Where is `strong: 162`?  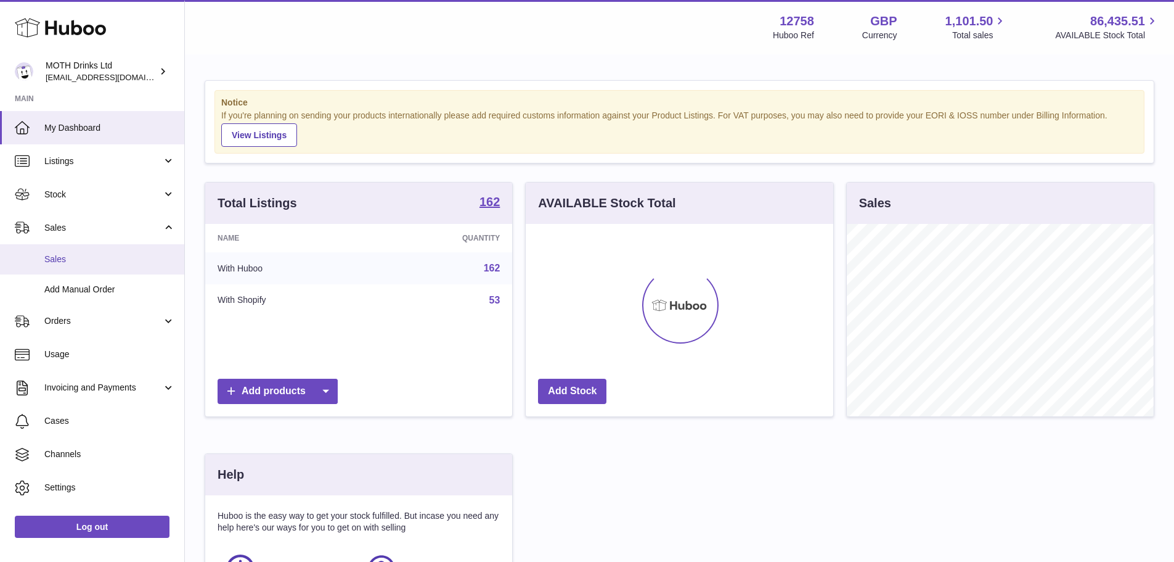
strong: 162 is located at coordinates (489, 202).